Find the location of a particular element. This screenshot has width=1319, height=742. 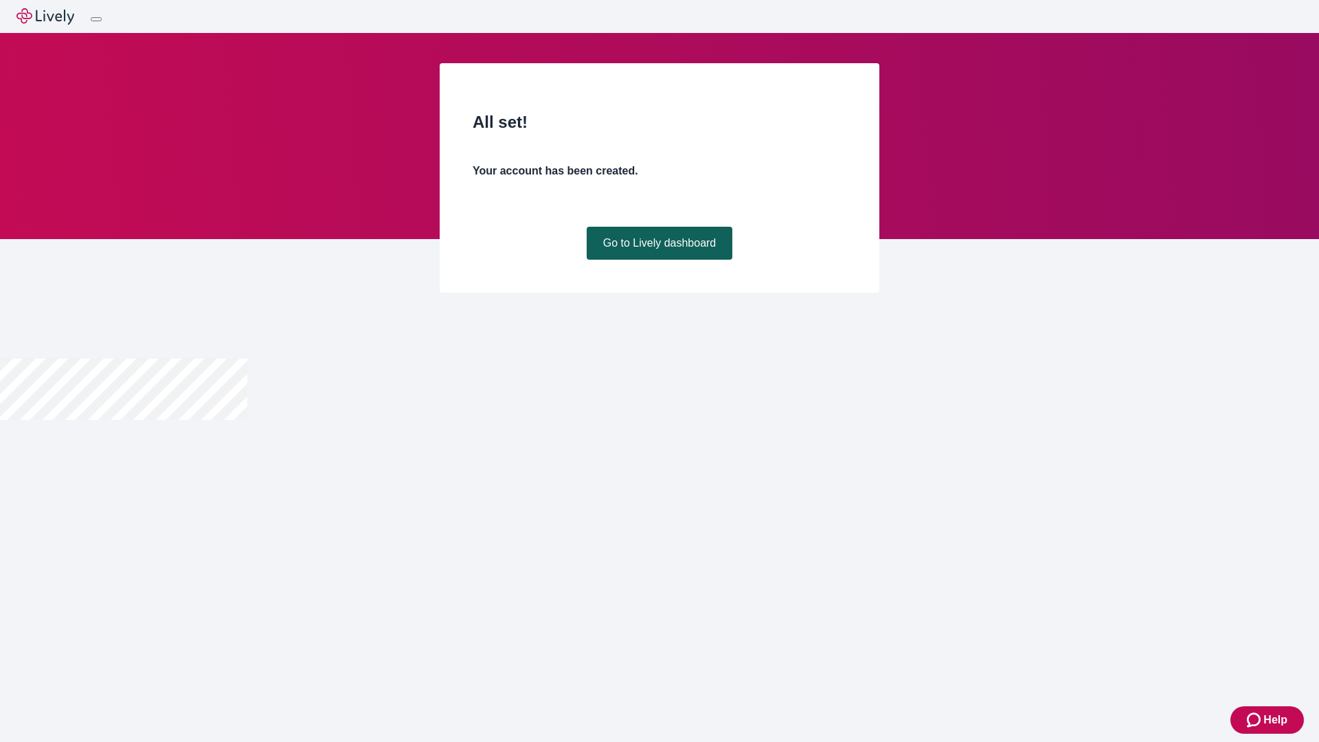

a: Go to Lively dashboard is located at coordinates (660, 243).